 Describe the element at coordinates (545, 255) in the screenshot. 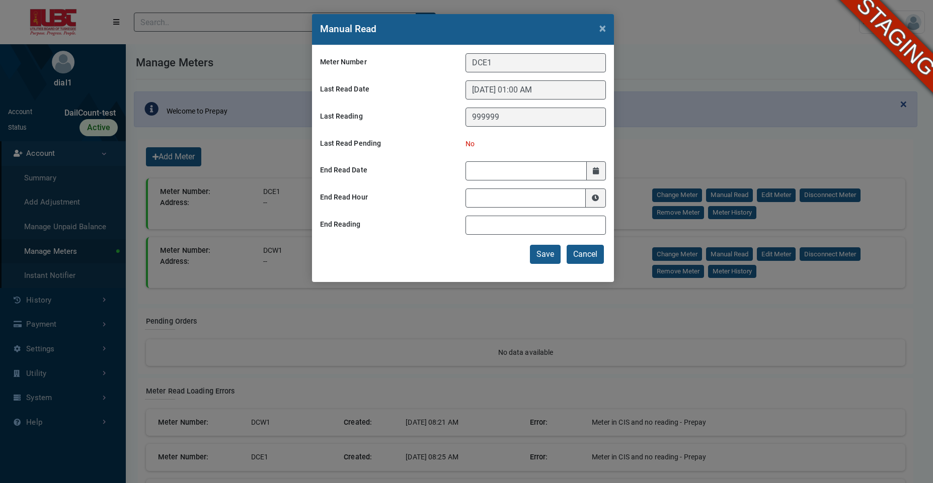

I see `button: Save` at that location.